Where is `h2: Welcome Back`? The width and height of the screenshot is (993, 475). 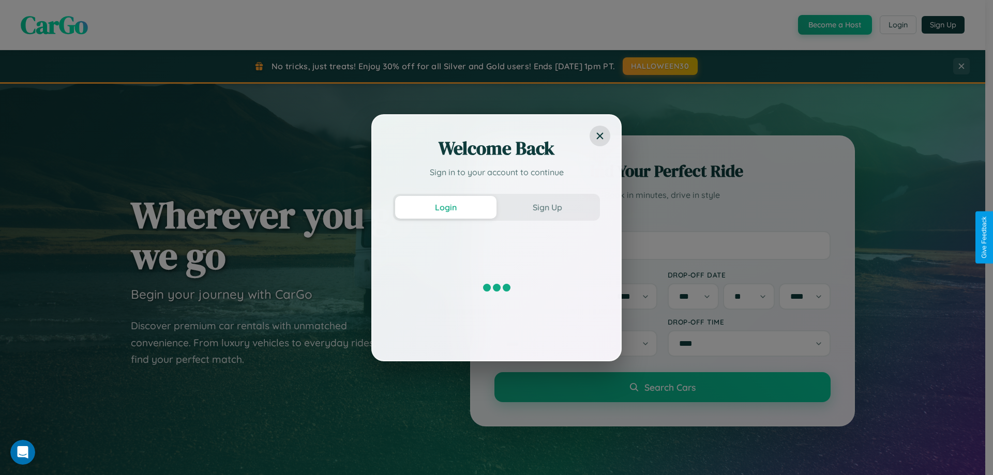 h2: Welcome Back is located at coordinates (496, 148).